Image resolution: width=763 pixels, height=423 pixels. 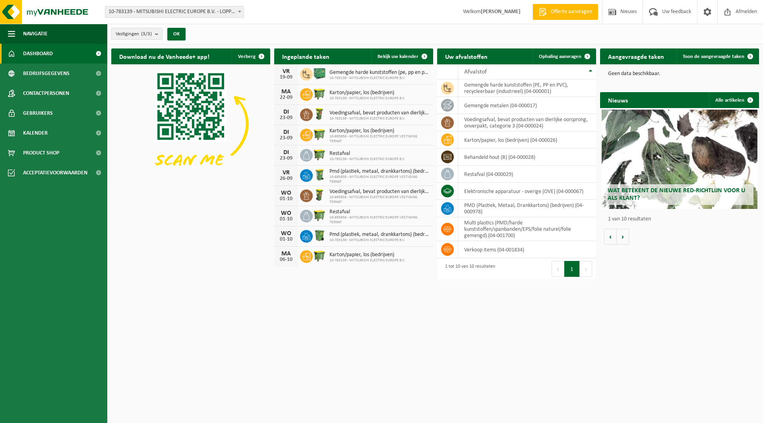 What do you see at coordinates (571, 12) in the screenshot?
I see `span: Offerte aanvragen` at bounding box center [571, 12].